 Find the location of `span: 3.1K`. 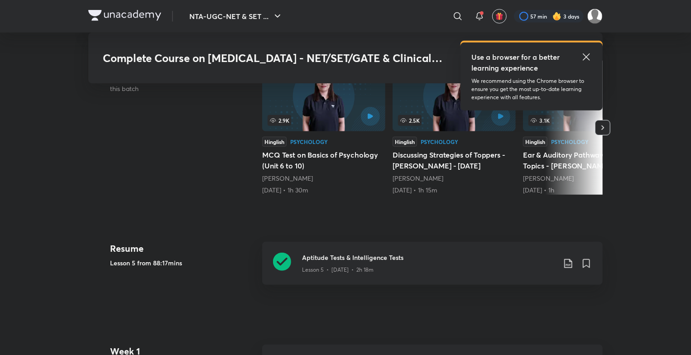

span: 3.1K is located at coordinates (539, 120).